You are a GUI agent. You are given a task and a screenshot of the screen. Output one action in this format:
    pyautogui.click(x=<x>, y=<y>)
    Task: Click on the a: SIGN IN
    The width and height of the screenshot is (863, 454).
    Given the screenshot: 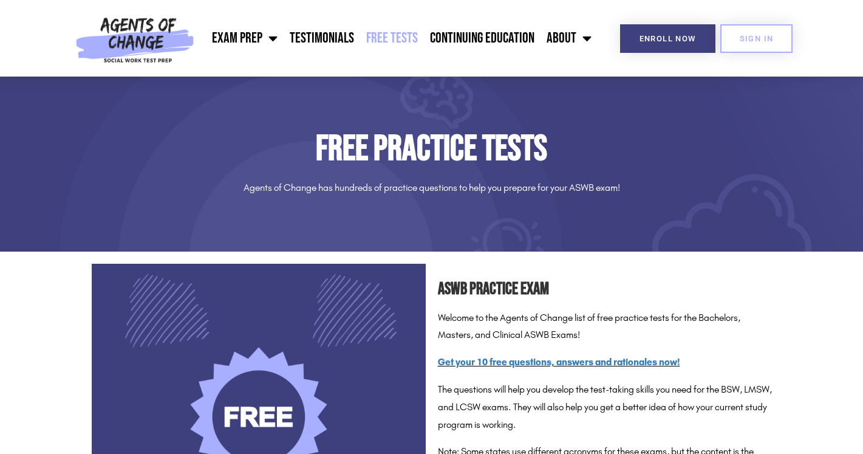 What is the action you would take?
    pyautogui.click(x=757, y=38)
    